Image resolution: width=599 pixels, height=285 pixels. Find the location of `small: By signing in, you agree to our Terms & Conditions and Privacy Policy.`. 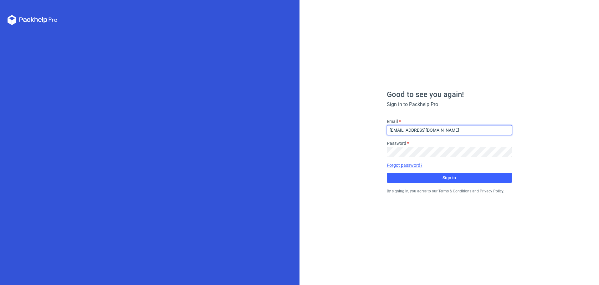

small: By signing in, you agree to our Terms & Conditions and Privacy Policy. is located at coordinates (446, 191).